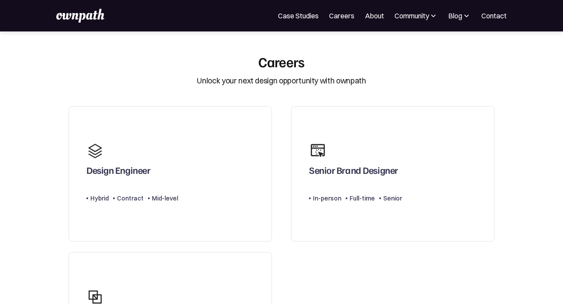  Describe the element at coordinates (282, 62) in the screenshot. I see `div: Careers` at that location.